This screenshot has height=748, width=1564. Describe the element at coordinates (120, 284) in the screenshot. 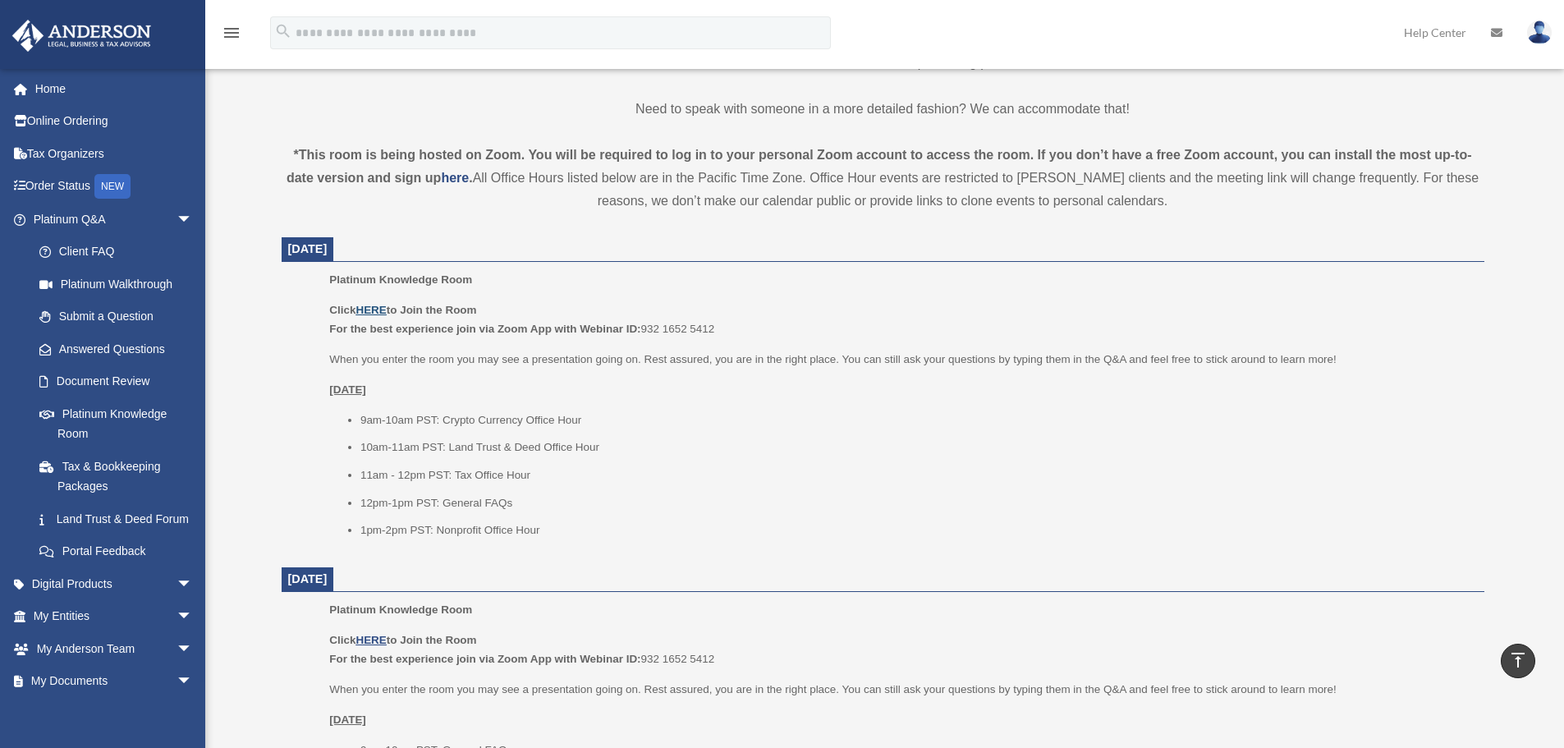

I see `a: Platinum Walkthrough` at that location.